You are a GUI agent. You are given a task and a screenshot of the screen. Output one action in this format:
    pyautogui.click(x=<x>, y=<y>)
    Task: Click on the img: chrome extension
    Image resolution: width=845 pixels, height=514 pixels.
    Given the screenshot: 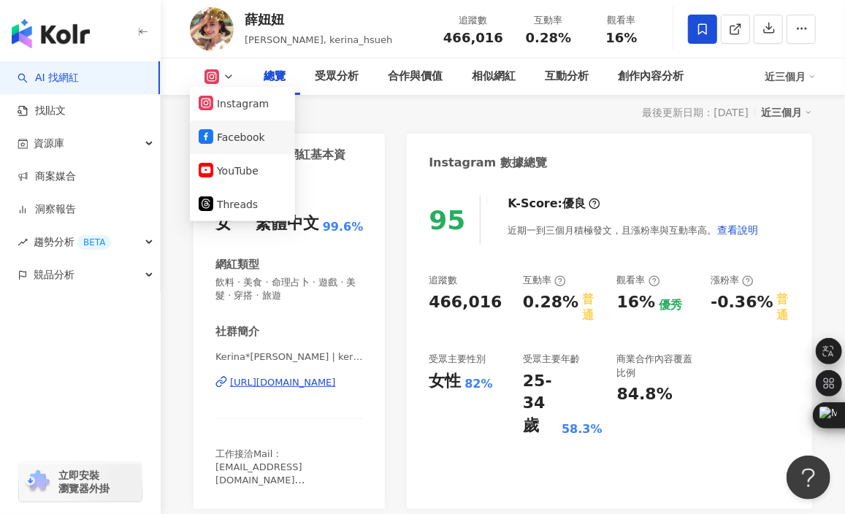 What is the action you would take?
    pyautogui.click(x=37, y=482)
    